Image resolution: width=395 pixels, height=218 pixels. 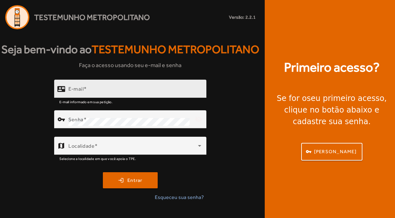 What do you see at coordinates (345, 98) in the screenshot?
I see `strong: seu primeiro acesso` at bounding box center [345, 98].